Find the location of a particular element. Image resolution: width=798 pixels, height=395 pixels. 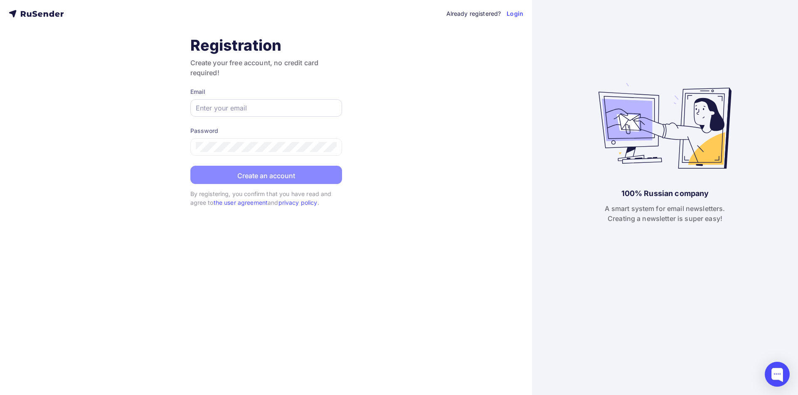

font: the user agreement is located at coordinates (241, 202).